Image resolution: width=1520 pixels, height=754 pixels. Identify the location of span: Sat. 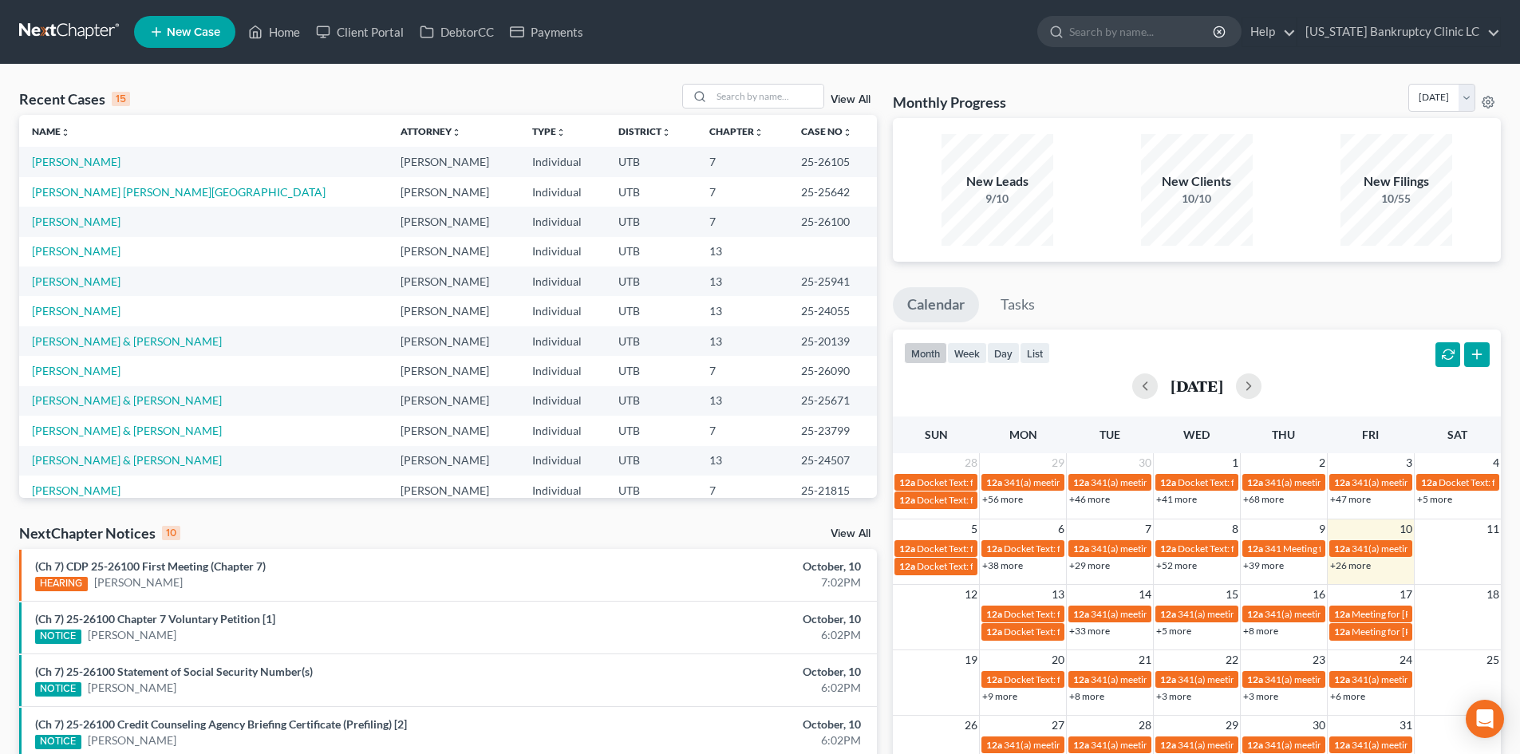
(1457, 434).